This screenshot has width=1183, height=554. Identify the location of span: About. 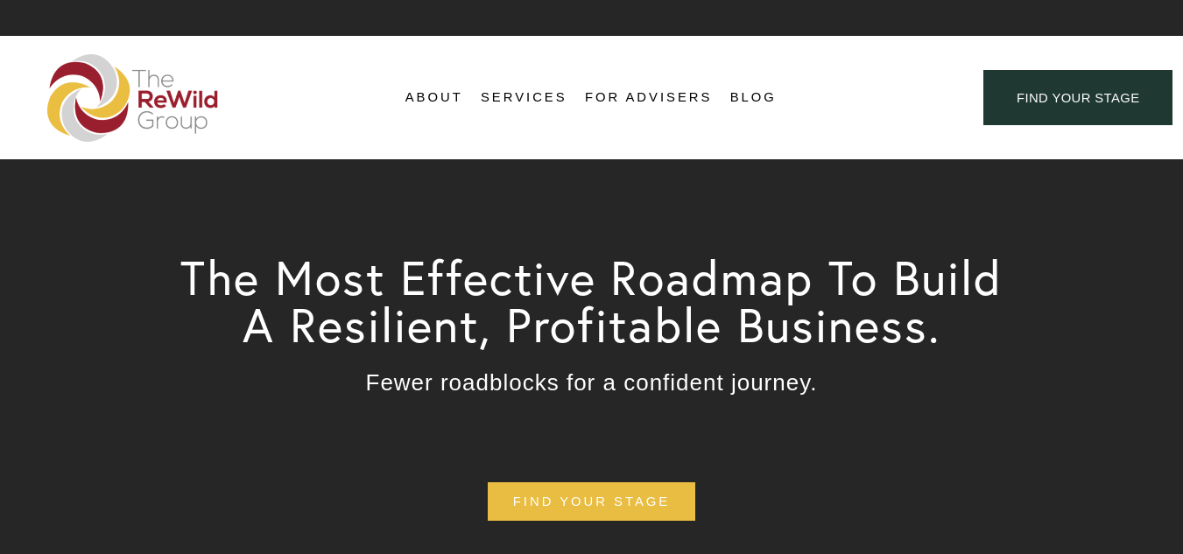
(434, 97).